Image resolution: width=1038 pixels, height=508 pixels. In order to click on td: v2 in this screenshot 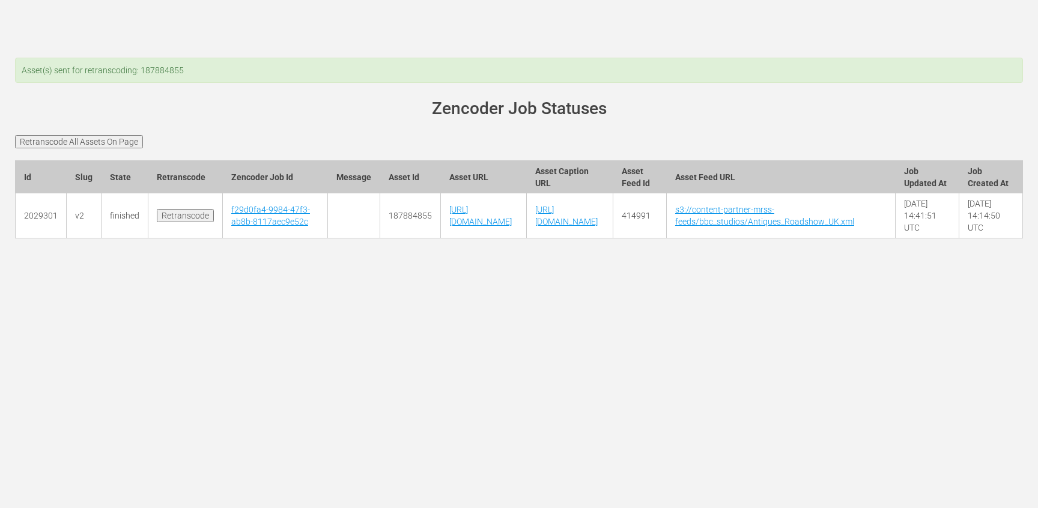, I will do `click(84, 216)`.